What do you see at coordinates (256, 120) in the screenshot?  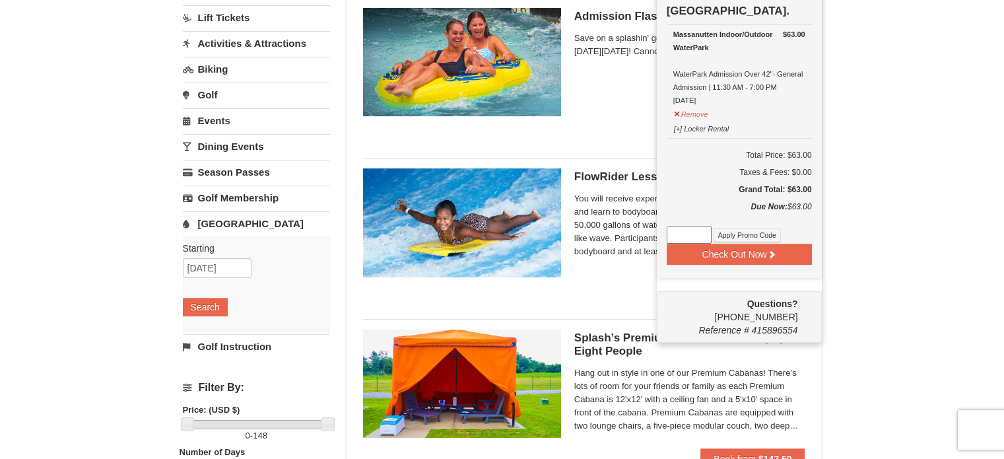 I see `a: Events` at bounding box center [256, 120].